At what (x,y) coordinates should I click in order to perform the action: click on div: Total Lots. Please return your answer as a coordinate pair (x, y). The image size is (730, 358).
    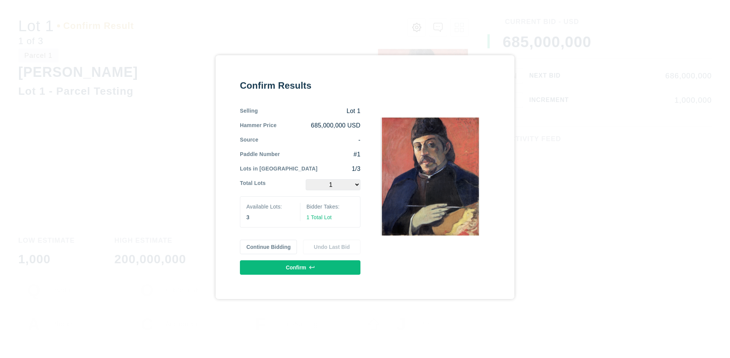
    Looking at the image, I should click on (253, 186).